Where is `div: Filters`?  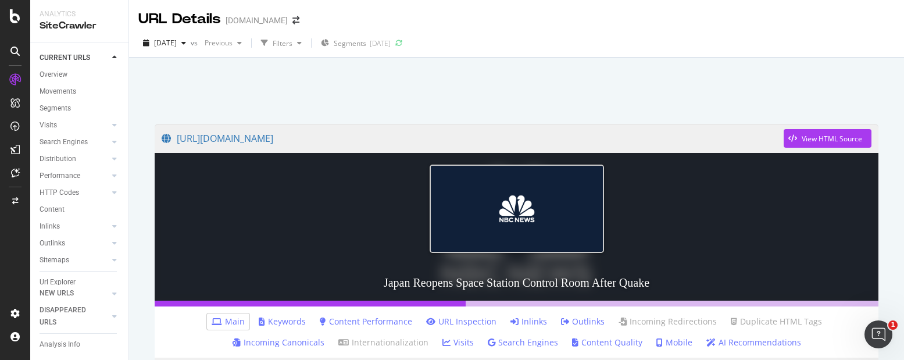 div: Filters is located at coordinates (283, 43).